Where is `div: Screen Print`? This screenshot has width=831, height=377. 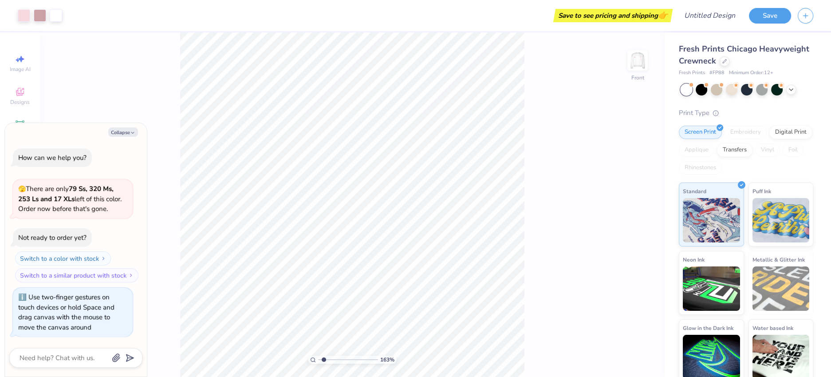
div: Screen Print is located at coordinates (700, 132).